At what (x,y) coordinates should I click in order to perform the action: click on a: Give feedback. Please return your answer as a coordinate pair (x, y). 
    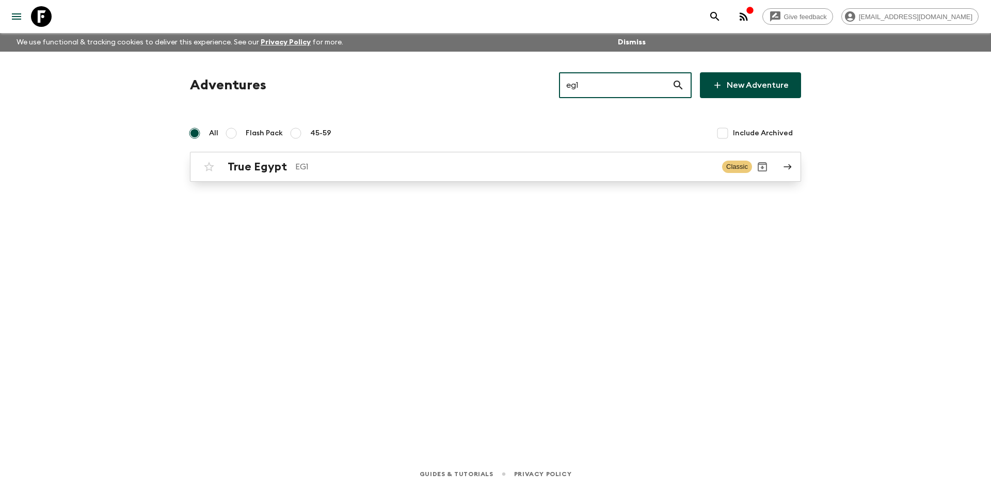
    Looking at the image, I should click on (797, 17).